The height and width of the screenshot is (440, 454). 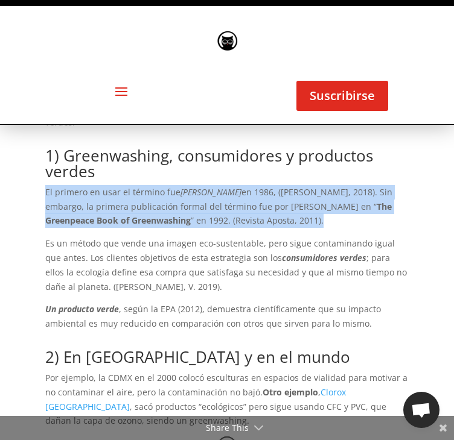 What do you see at coordinates (82, 309) in the screenshot?
I see `strong: Un producto verde` at bounding box center [82, 309].